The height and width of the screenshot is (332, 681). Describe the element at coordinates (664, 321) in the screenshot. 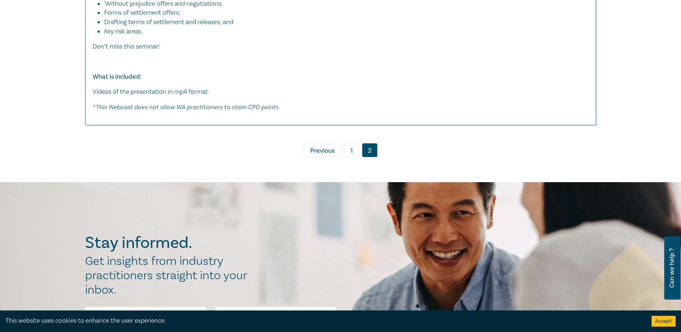

I see `button: Accept cookies` at that location.